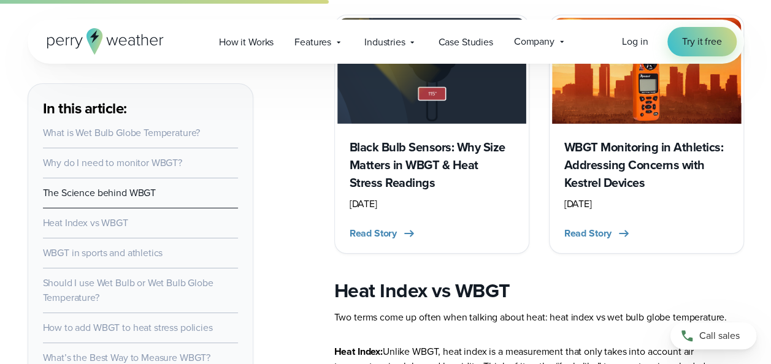 Image resolution: width=771 pixels, height=364 pixels. What do you see at coordinates (539, 291) in the screenshot?
I see `h2: Heat Index vs WBGT` at bounding box center [539, 291].